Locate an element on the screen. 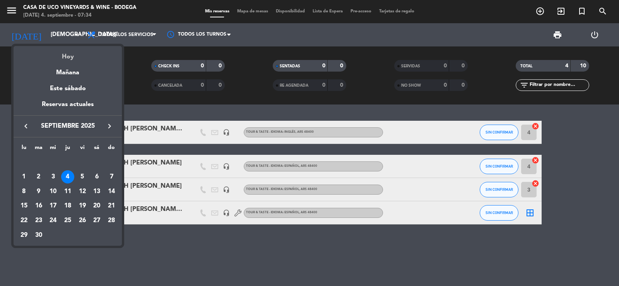 This screenshot has height=286, width=619. td: 24 de septiembre de 2025 is located at coordinates (53, 221).